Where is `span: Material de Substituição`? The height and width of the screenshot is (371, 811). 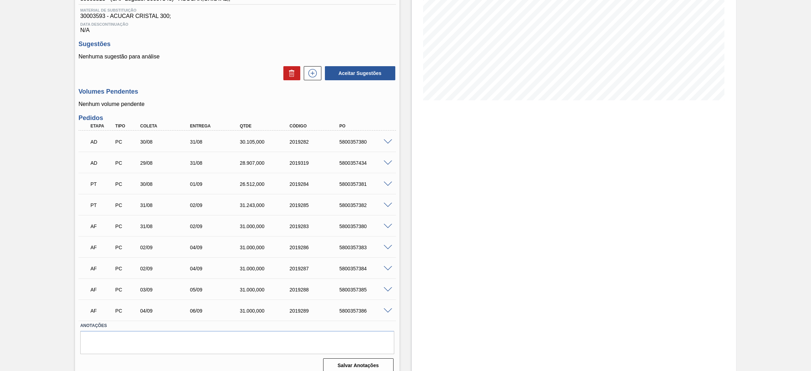
span: Material de Substituição is located at coordinates (237, 10).